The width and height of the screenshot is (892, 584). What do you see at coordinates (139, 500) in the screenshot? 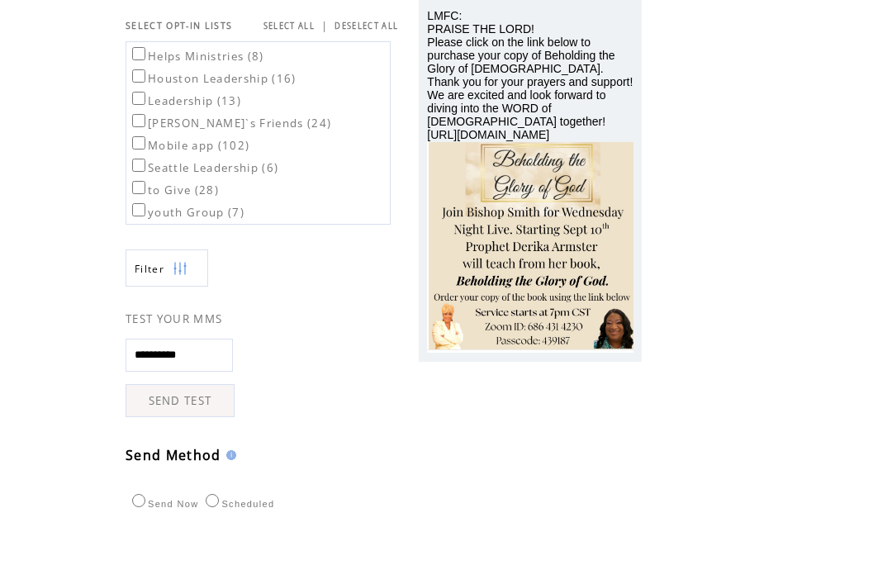
I see `input: Send Now` at bounding box center [139, 500].